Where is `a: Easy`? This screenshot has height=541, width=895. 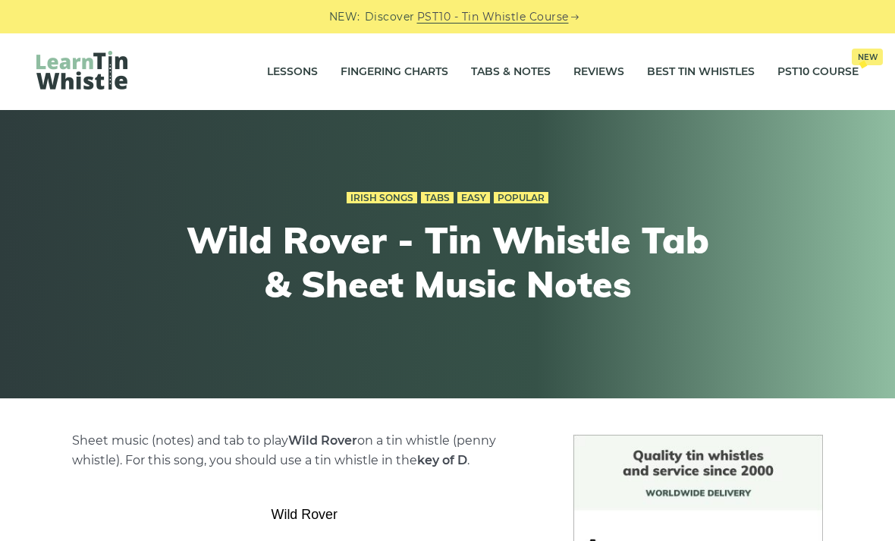
a: Easy is located at coordinates (474, 198).